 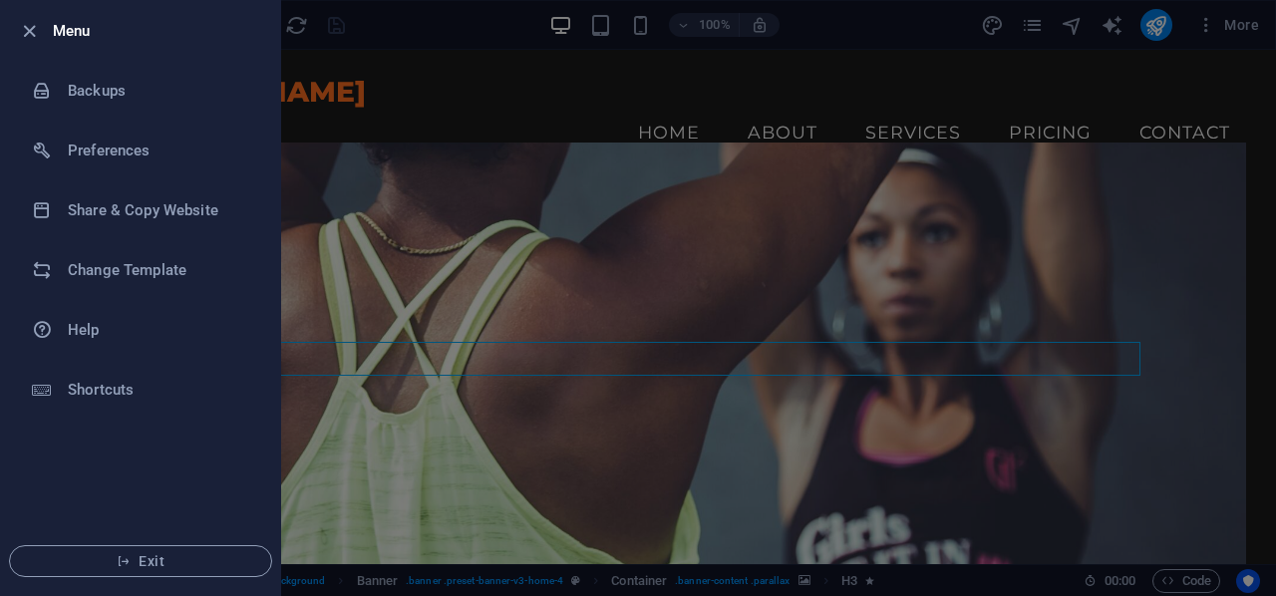 I want to click on h6: Backups, so click(x=160, y=91).